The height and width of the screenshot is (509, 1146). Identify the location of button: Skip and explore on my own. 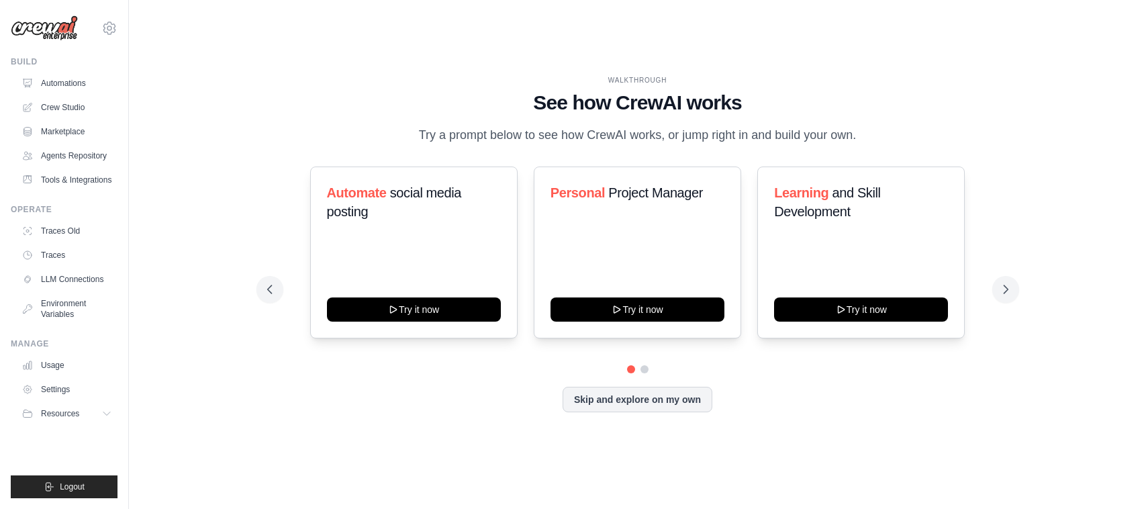
(637, 400).